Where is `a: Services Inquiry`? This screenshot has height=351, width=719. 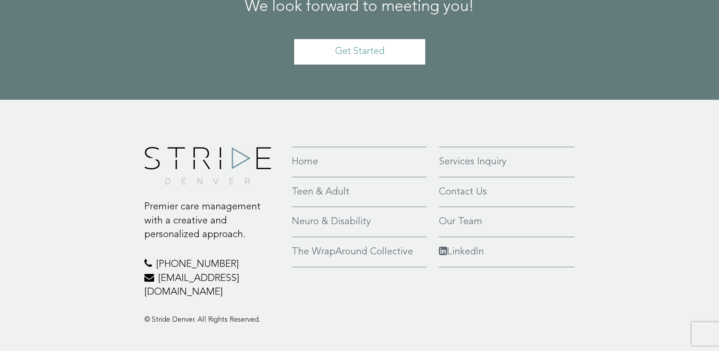 a: Services Inquiry is located at coordinates (506, 162).